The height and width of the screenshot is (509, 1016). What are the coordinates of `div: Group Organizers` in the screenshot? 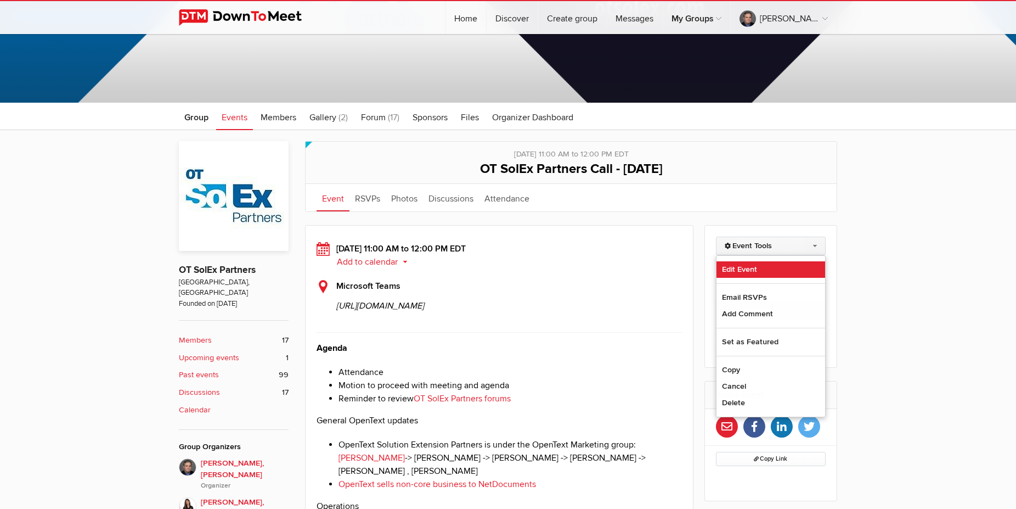 It's located at (234, 447).